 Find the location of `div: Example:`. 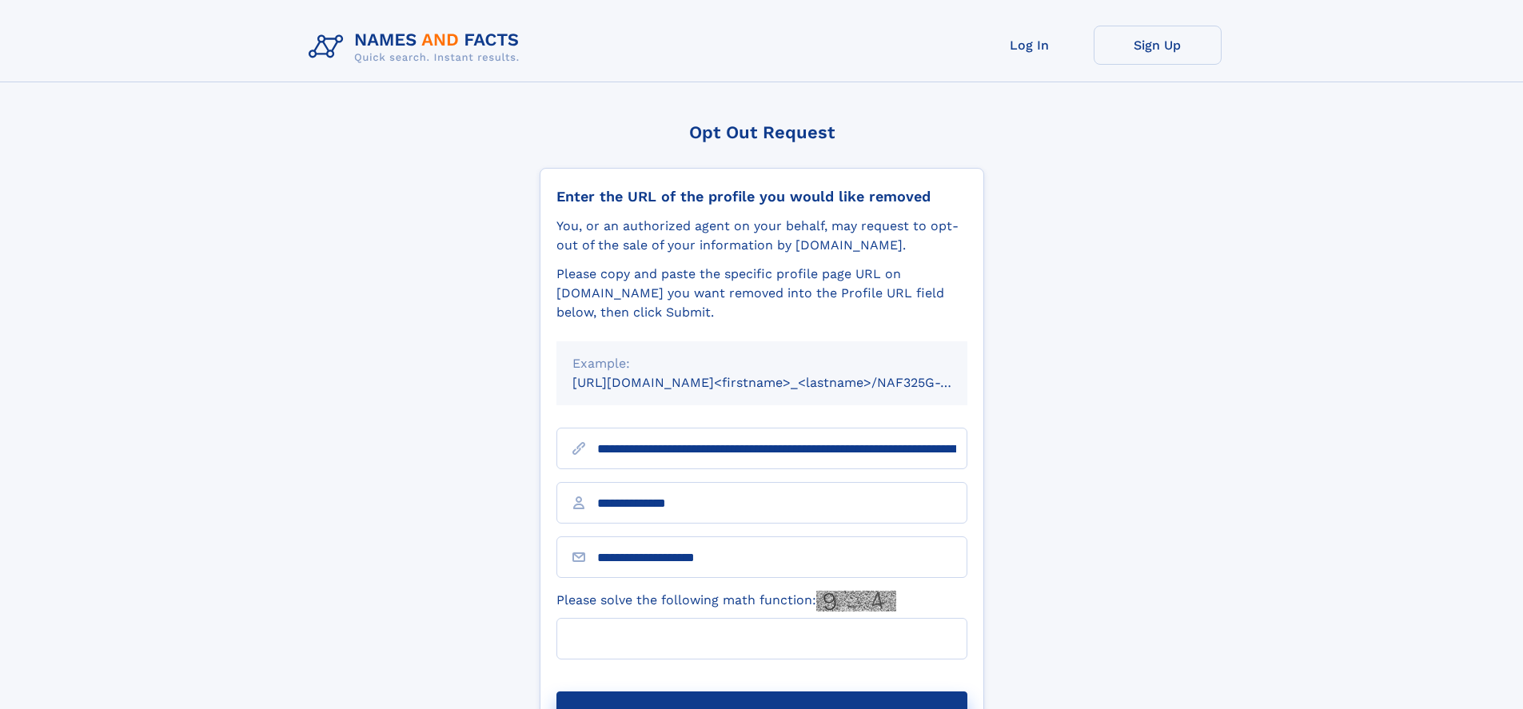

div: Example: is located at coordinates (762, 364).